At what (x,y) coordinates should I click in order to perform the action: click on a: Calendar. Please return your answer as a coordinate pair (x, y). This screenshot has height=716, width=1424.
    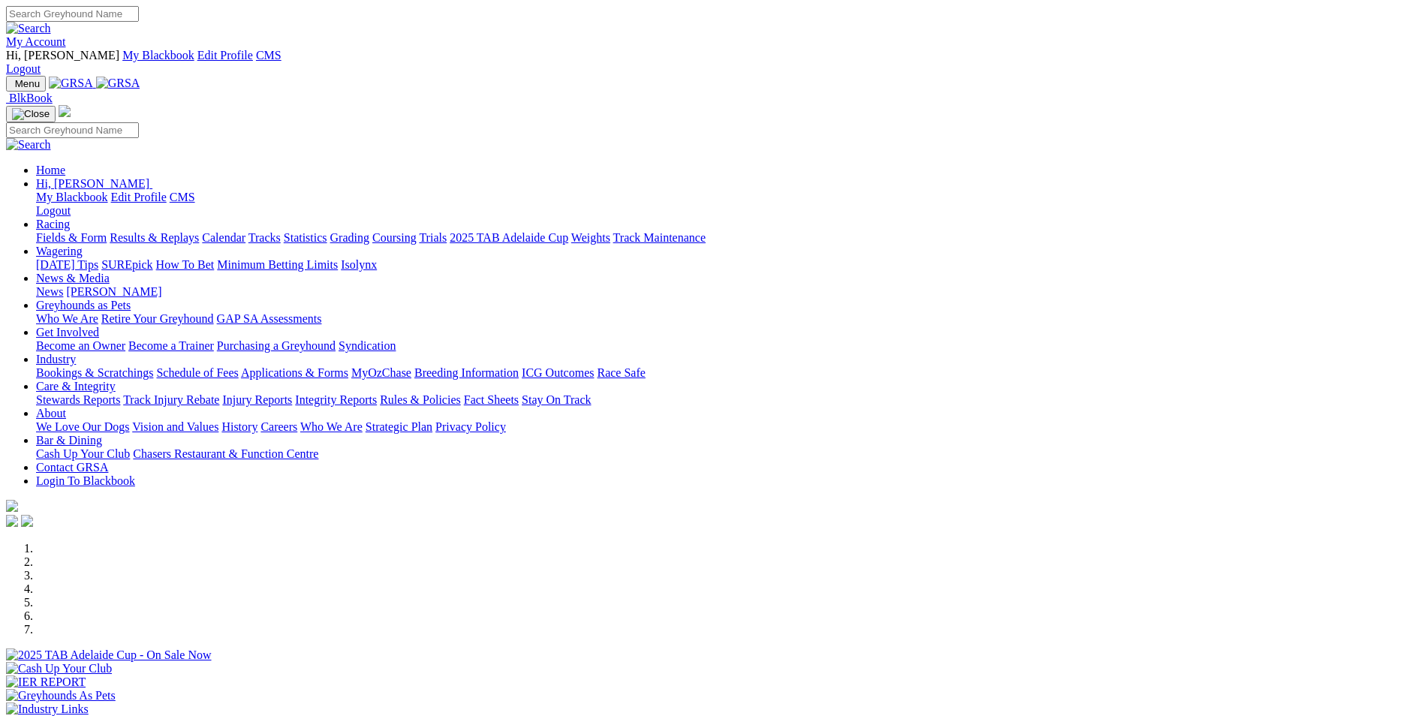
    Looking at the image, I should click on (224, 237).